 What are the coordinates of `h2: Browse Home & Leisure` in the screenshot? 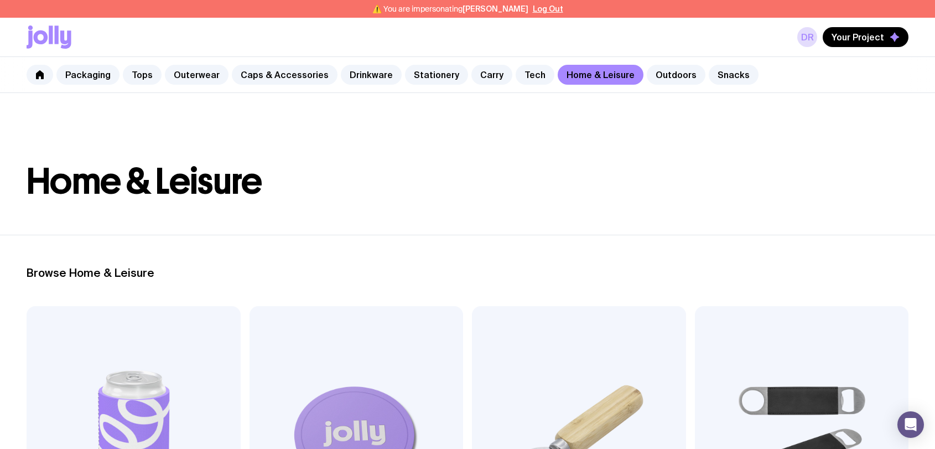 It's located at (468, 273).